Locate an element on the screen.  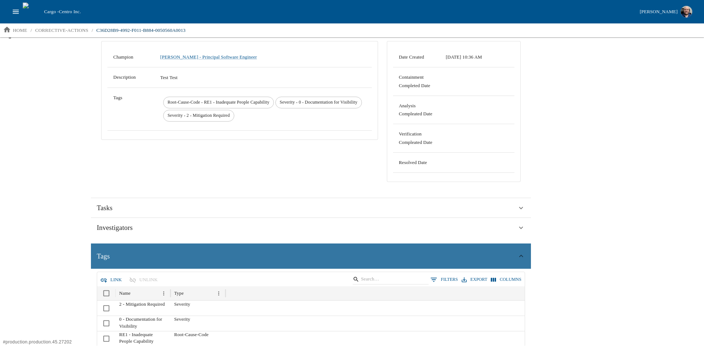
td: Analysis Compleated Date is located at coordinates (416, 110).